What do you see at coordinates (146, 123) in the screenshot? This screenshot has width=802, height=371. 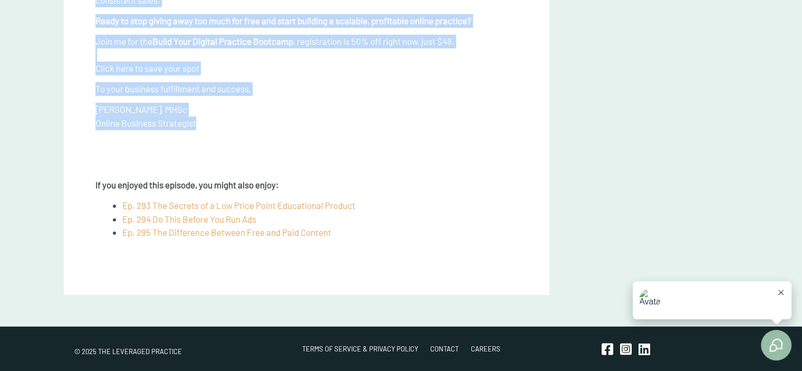 I see `span: Online Business Strategist` at bounding box center [146, 123].